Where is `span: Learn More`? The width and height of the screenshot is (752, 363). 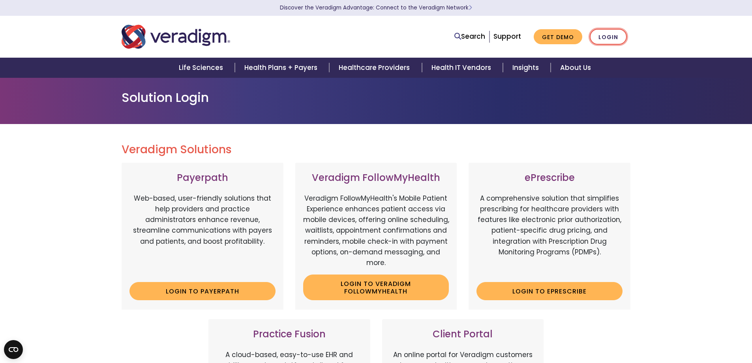 span: Learn More is located at coordinates (470, 7).